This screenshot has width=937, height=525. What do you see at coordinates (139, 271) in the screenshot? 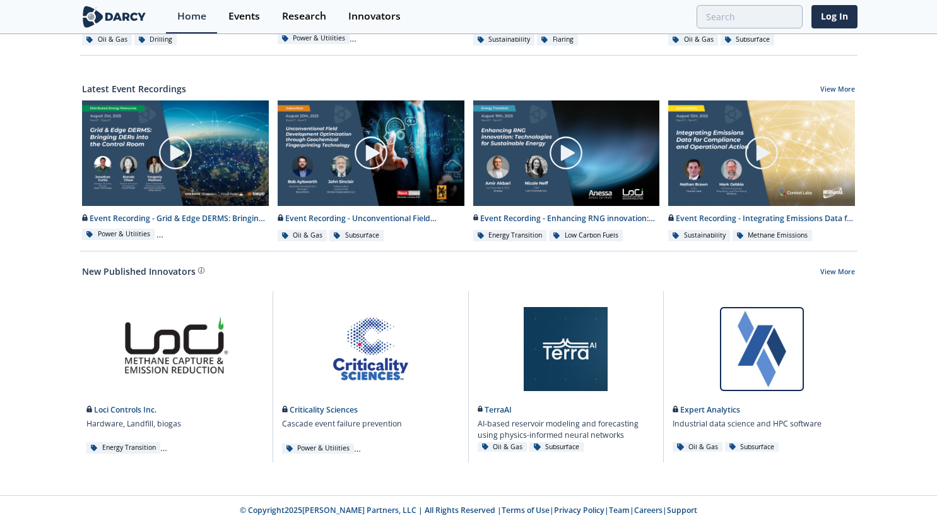
I see `a: New Published Innovators` at bounding box center [139, 271].